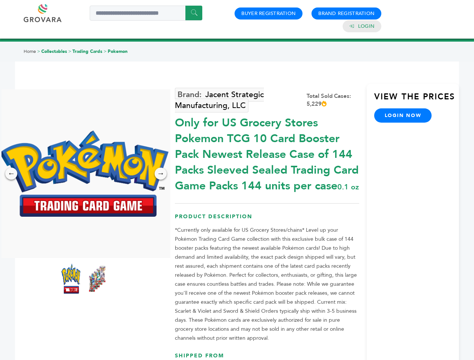 The width and height of the screenshot is (474, 360). I want to click on h3: View the Prices, so click(417, 100).